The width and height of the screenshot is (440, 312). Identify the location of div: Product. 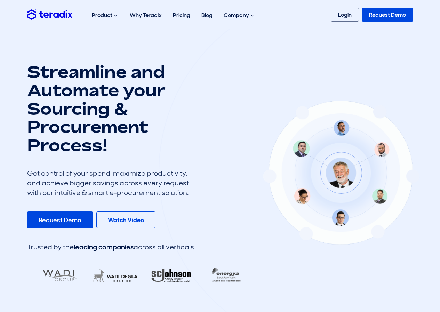
(105, 15).